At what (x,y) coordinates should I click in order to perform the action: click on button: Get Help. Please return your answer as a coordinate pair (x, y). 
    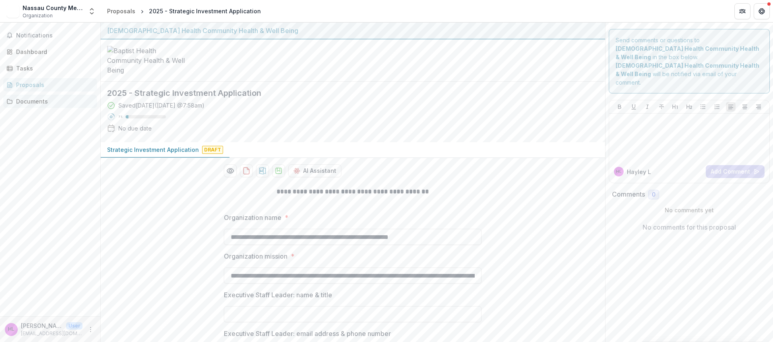
    Looking at the image, I should click on (762, 11).